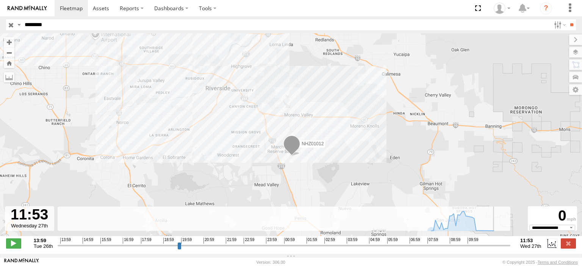 The width and height of the screenshot is (582, 266). I want to click on a: Visit our Website, so click(22, 263).